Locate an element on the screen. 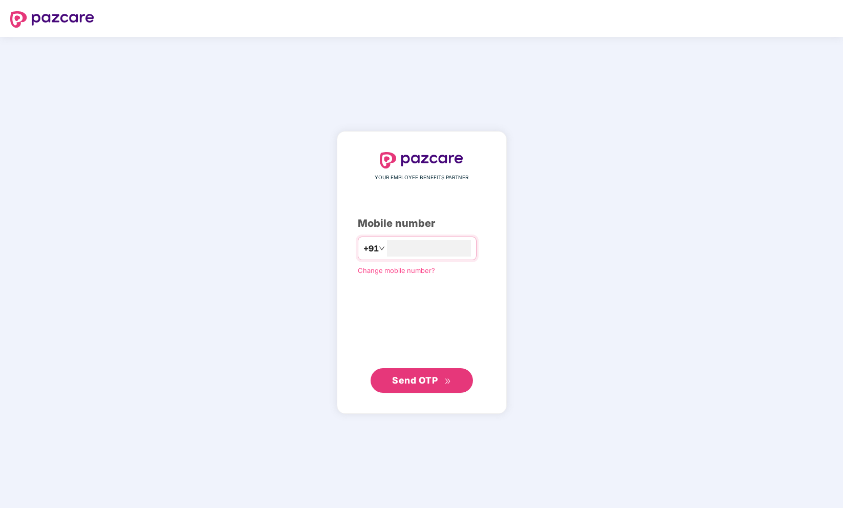 Image resolution: width=843 pixels, height=508 pixels. span: Change mobile number? is located at coordinates (396, 270).